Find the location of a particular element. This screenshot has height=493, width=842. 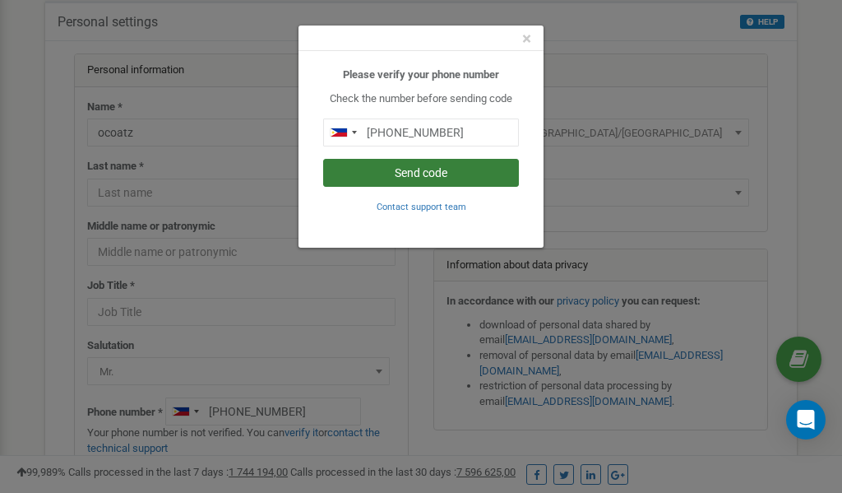

button: Send code is located at coordinates (421, 173).